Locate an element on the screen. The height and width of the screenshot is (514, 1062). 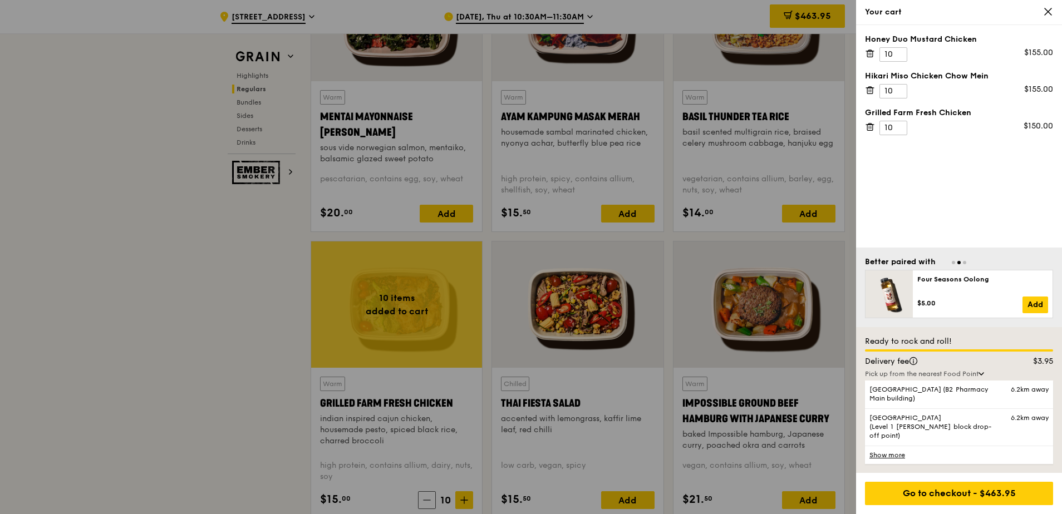
span: Go to slide 3 is located at coordinates (965, 263).